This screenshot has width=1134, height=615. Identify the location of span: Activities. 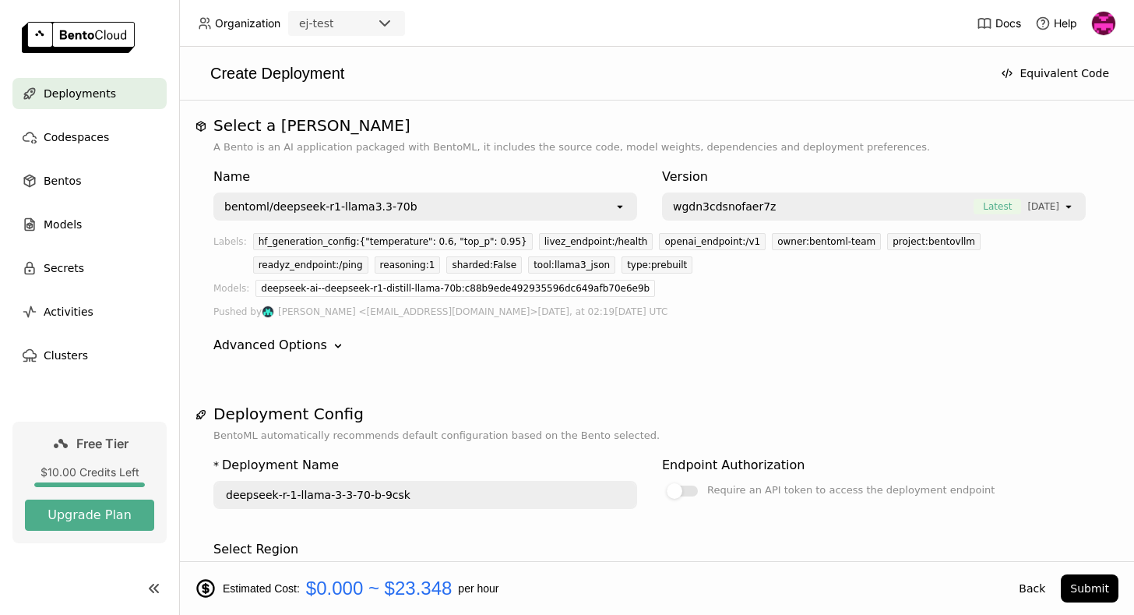
(69, 312).